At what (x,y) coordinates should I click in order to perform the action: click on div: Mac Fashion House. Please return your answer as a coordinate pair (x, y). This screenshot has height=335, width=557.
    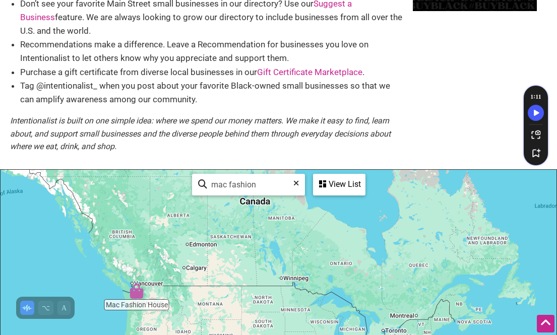
    Looking at the image, I should click on (137, 291).